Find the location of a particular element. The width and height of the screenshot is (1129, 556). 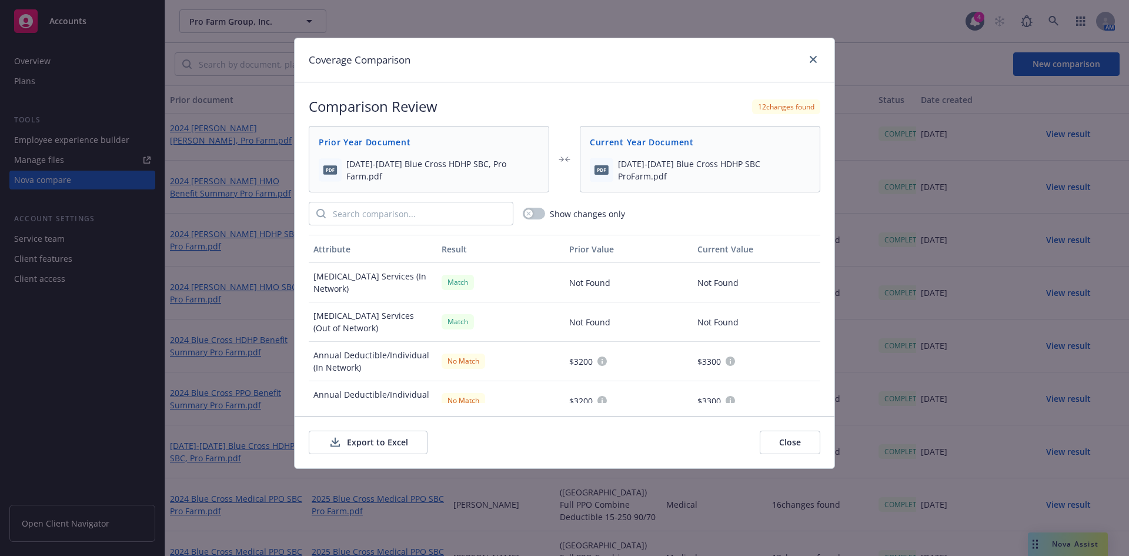

button: Export to Excel is located at coordinates (368, 442).